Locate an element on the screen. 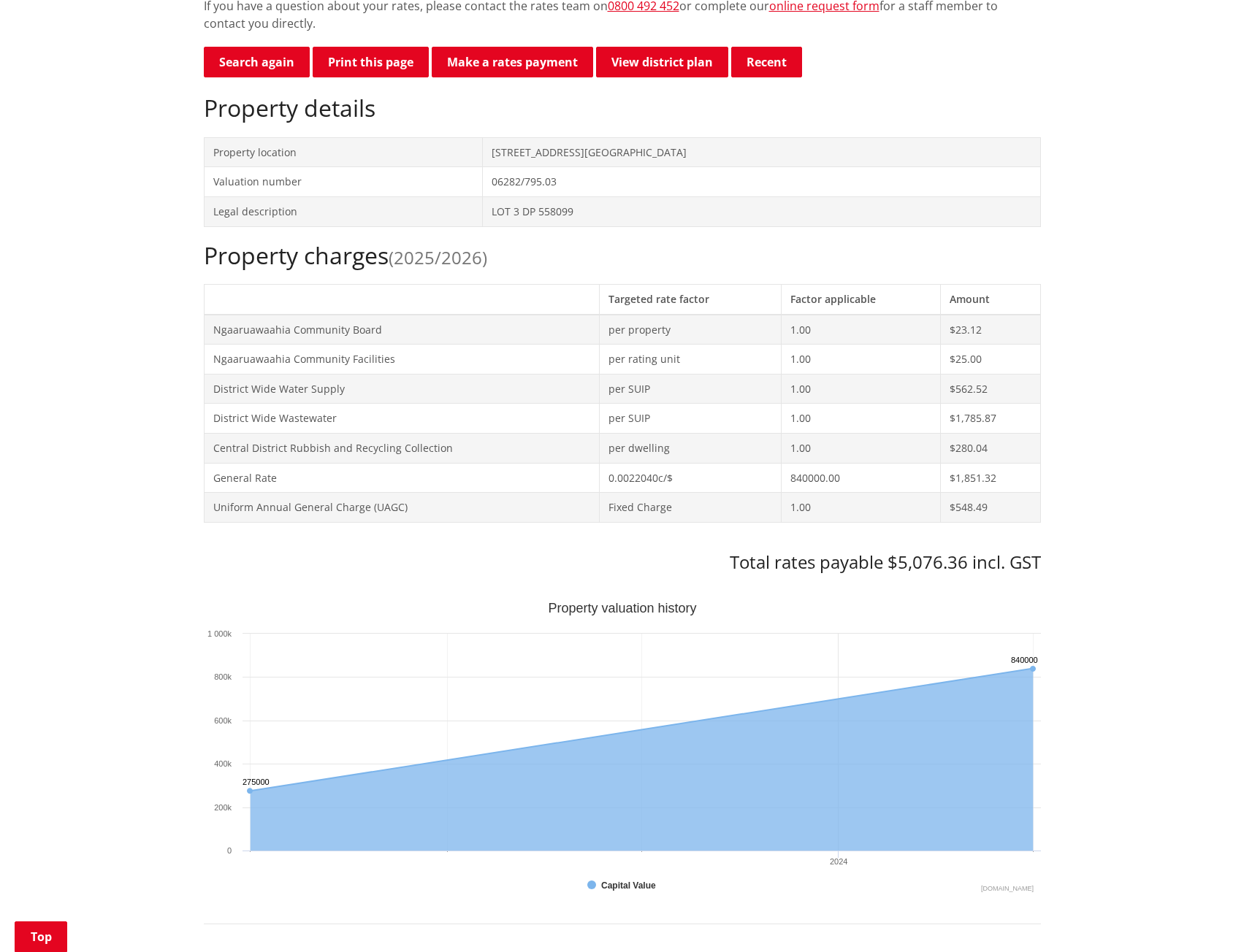 This screenshot has width=1244, height=952. text: 2024 is located at coordinates (838, 862).